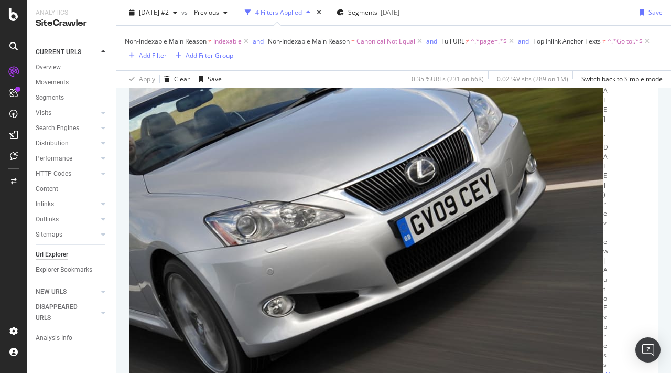 The image size is (671, 373). I want to click on button: Clear, so click(175, 79).